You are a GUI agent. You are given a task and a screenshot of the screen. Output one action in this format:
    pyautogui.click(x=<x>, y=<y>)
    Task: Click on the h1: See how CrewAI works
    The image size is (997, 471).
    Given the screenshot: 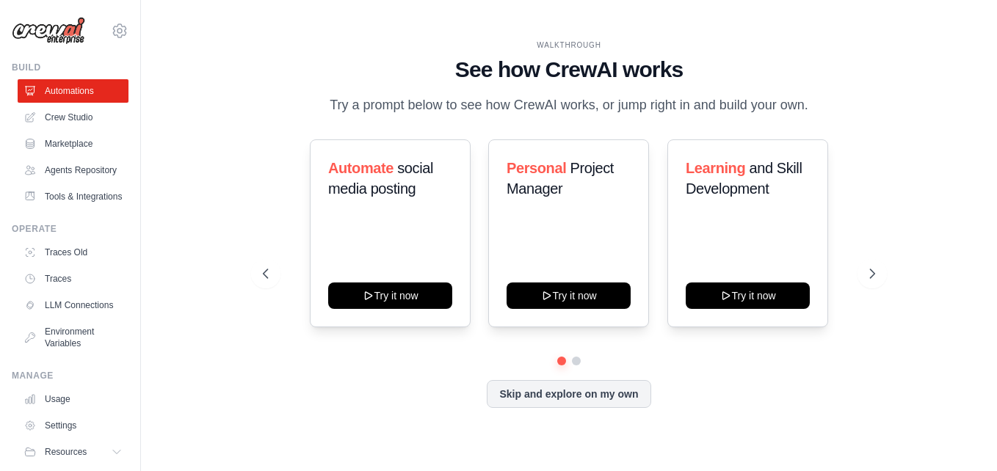 What is the action you would take?
    pyautogui.click(x=569, y=70)
    